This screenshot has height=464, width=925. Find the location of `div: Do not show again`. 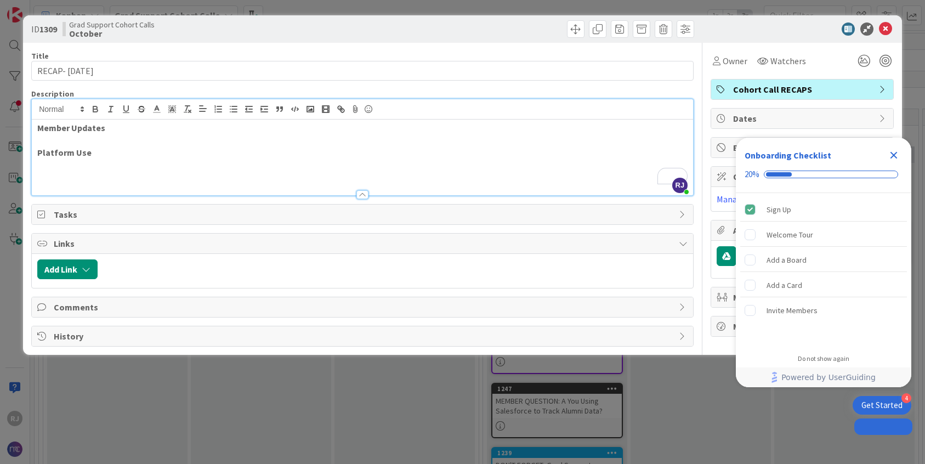

div: Do not show again is located at coordinates (823, 359).